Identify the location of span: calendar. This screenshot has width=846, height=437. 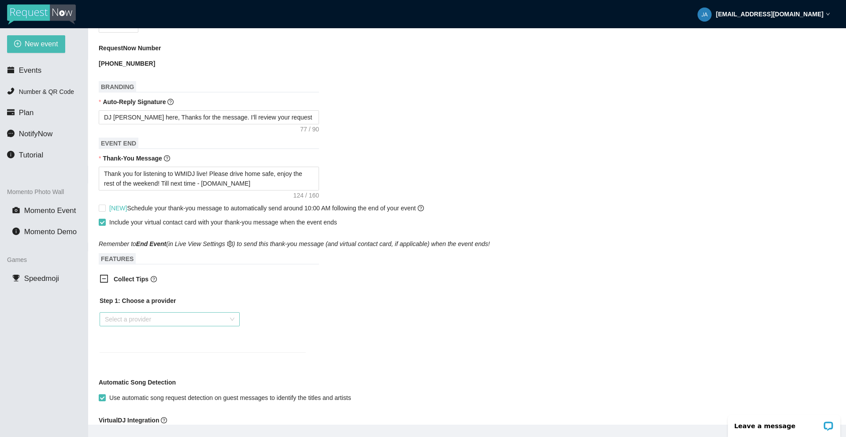
(11, 70).